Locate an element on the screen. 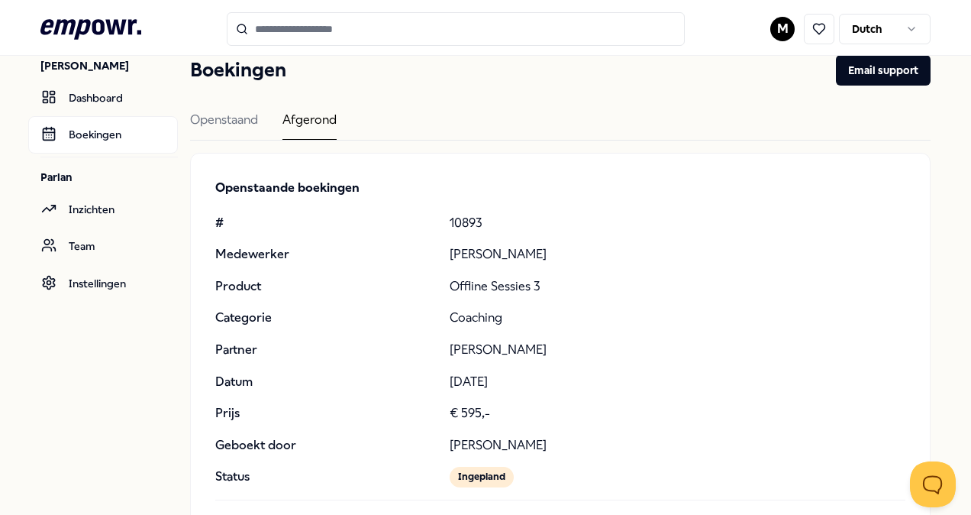 The width and height of the screenshot is (971, 515). p: Parlan is located at coordinates (109, 177).